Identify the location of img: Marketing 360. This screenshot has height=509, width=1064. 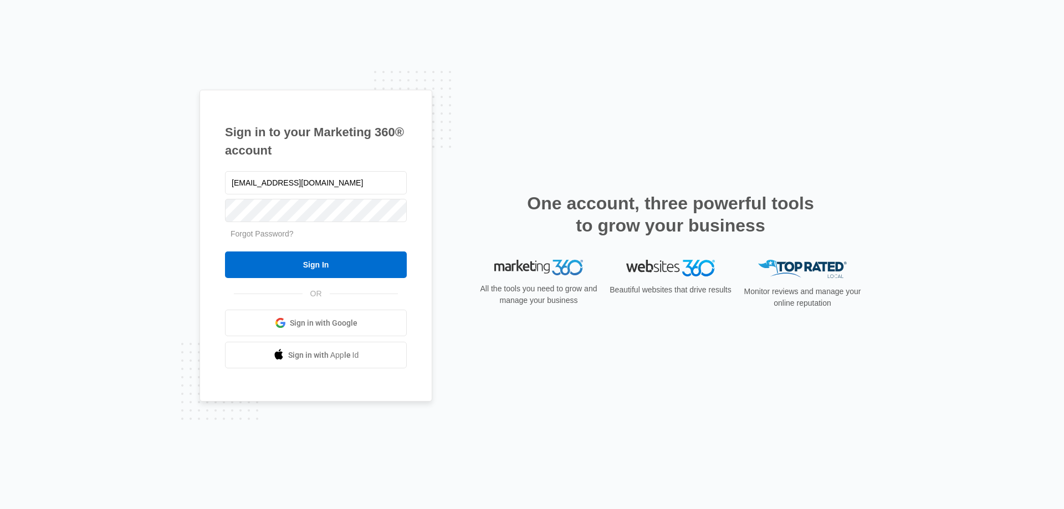
(539, 268).